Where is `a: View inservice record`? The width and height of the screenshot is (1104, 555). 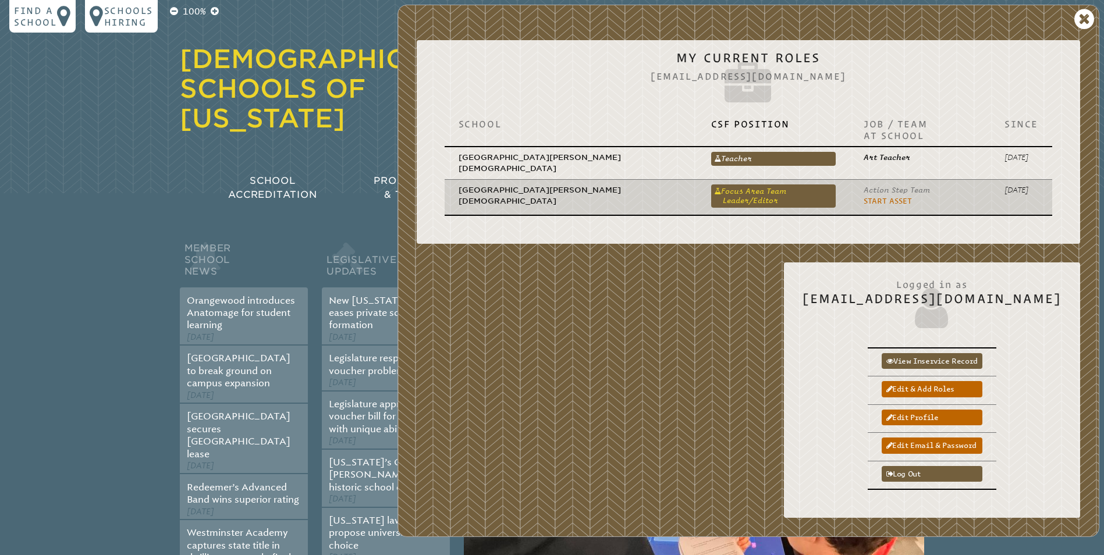
a: View inservice record is located at coordinates (932, 361).